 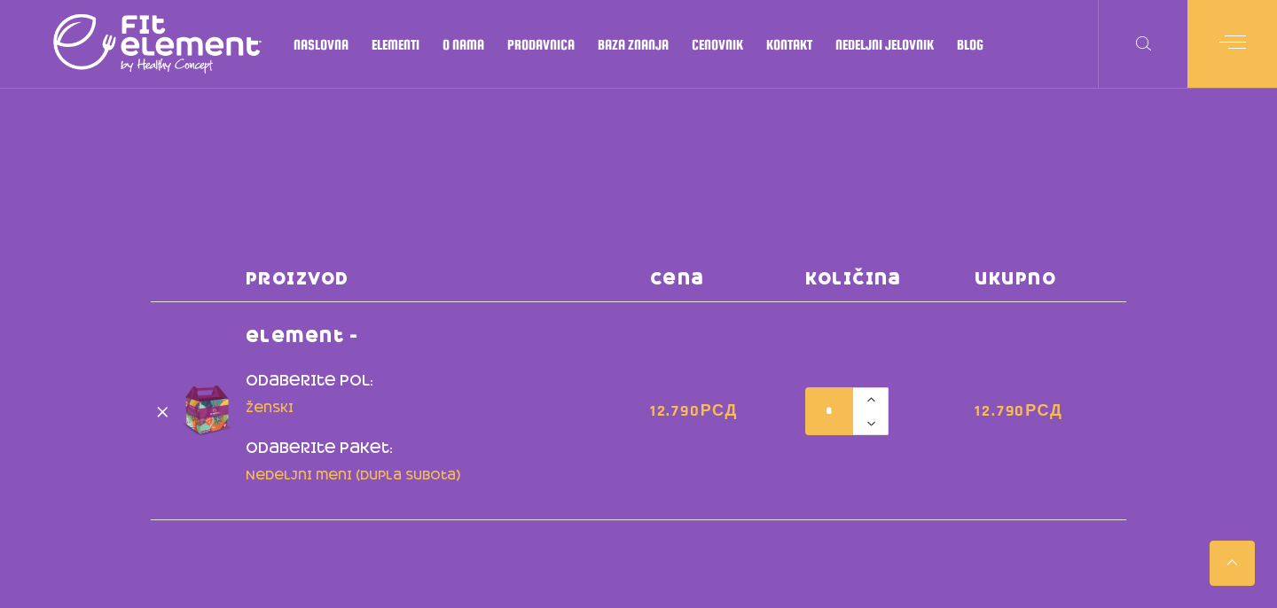 What do you see at coordinates (717, 44) in the screenshot?
I see `span: Cenovnik` at bounding box center [717, 44].